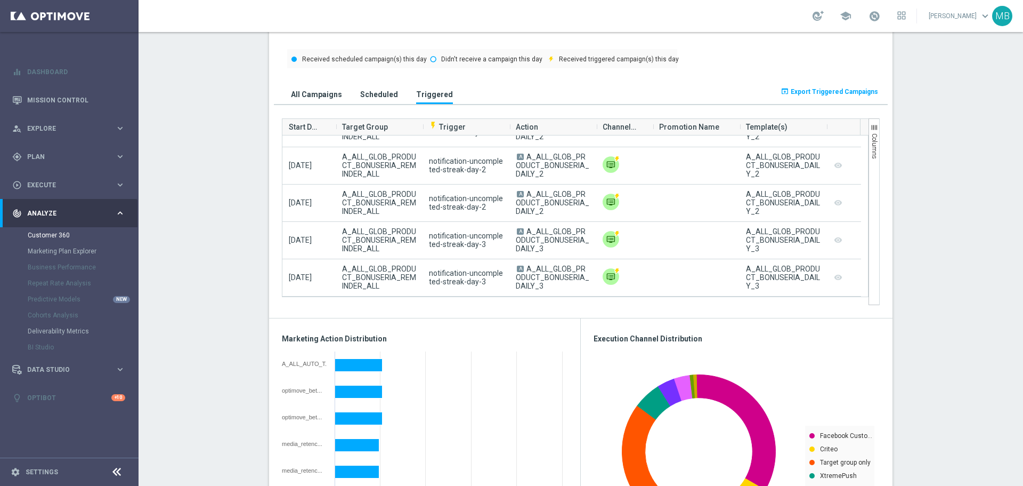  I want to click on div: Plan, so click(63, 157).